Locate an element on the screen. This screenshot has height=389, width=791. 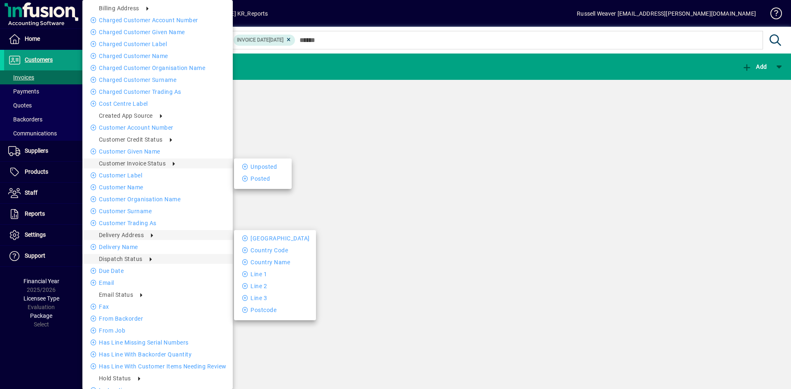
li: Charged Customer Given name is located at coordinates (157, 32).